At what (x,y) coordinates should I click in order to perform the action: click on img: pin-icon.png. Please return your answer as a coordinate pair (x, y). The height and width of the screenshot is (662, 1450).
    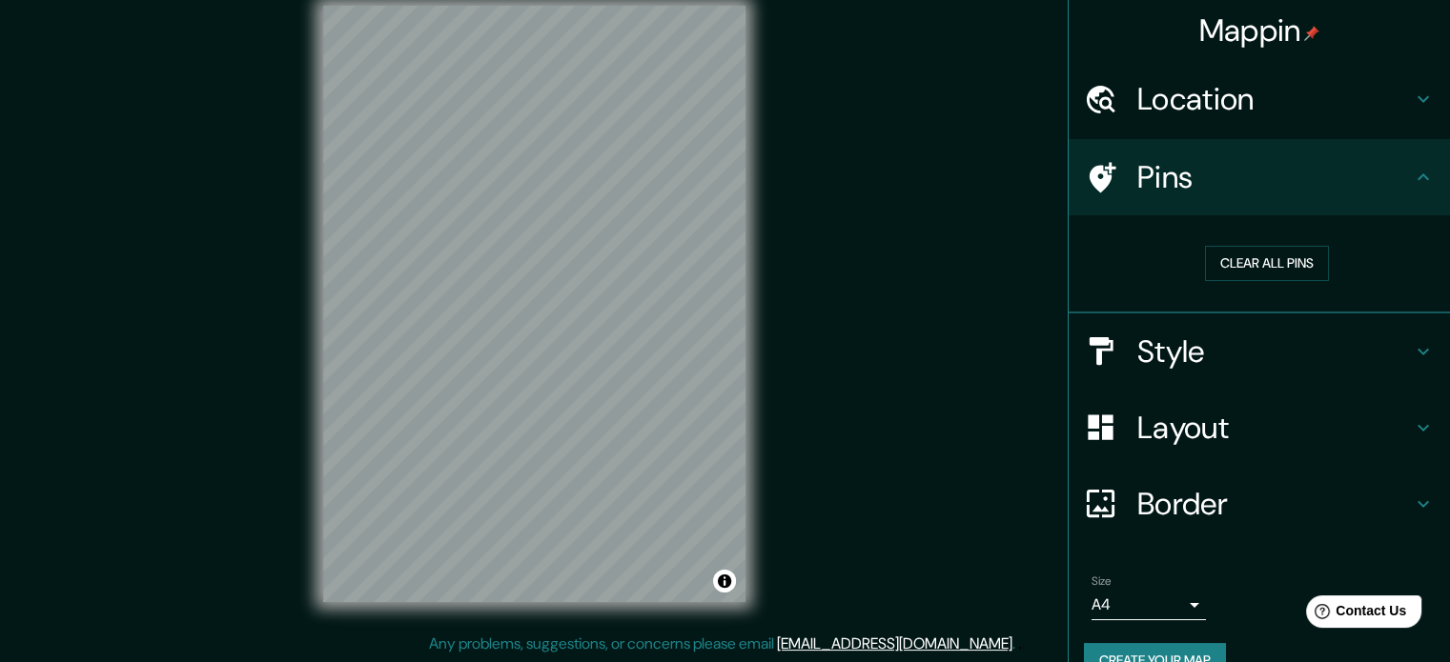
    Looking at the image, I should click on (1312, 33).